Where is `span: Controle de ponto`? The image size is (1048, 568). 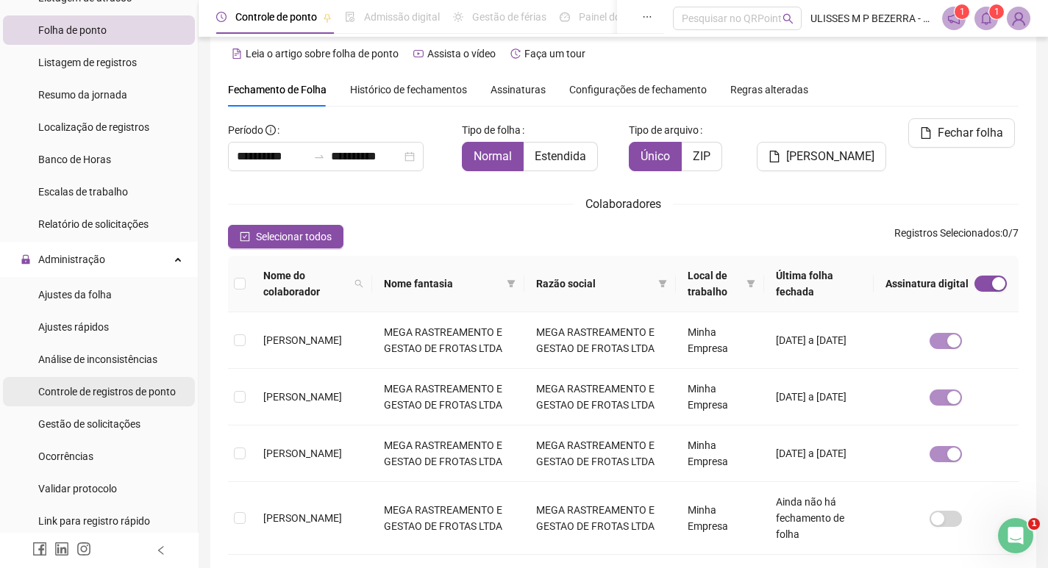 span: Controle de ponto is located at coordinates (276, 17).